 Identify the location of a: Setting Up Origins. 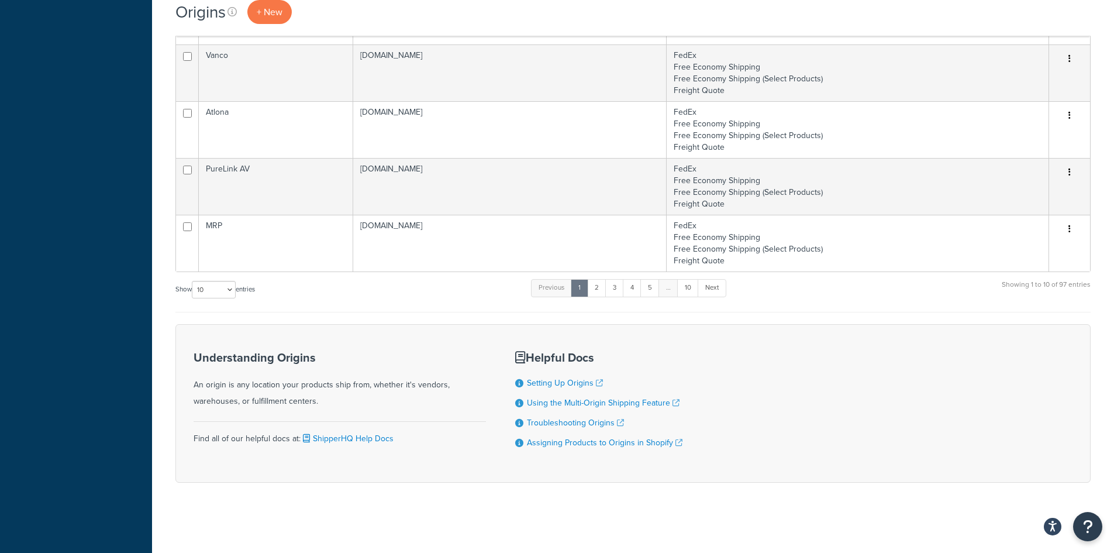
(565, 383).